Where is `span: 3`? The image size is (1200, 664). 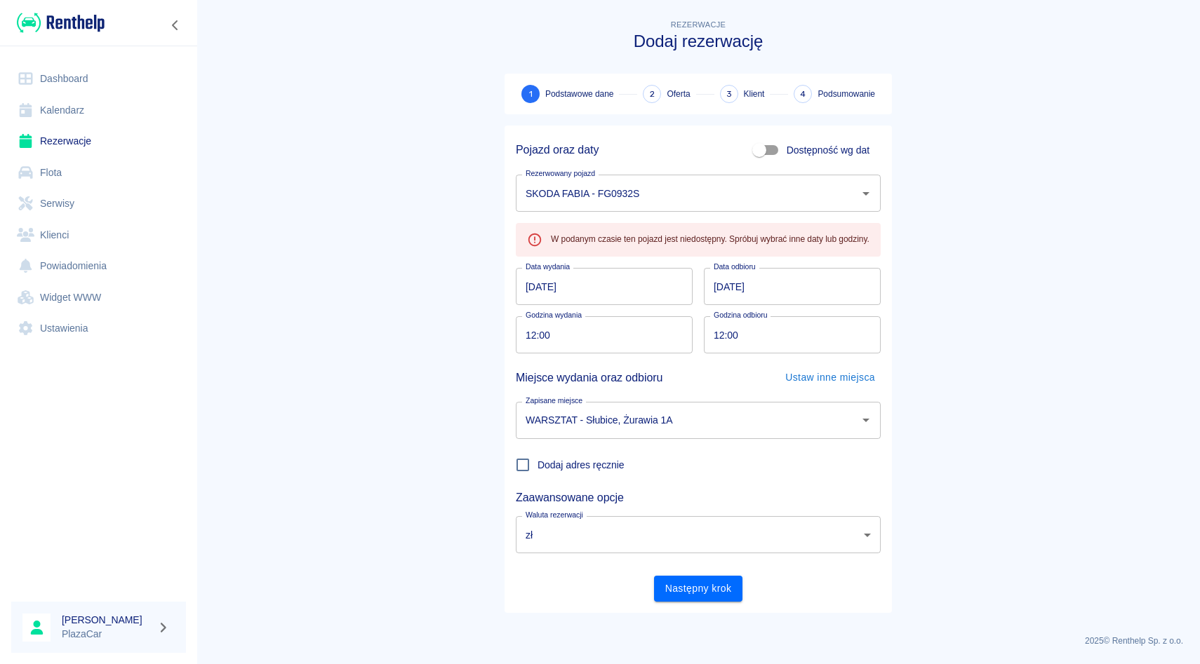 span: 3 is located at coordinates (729, 94).